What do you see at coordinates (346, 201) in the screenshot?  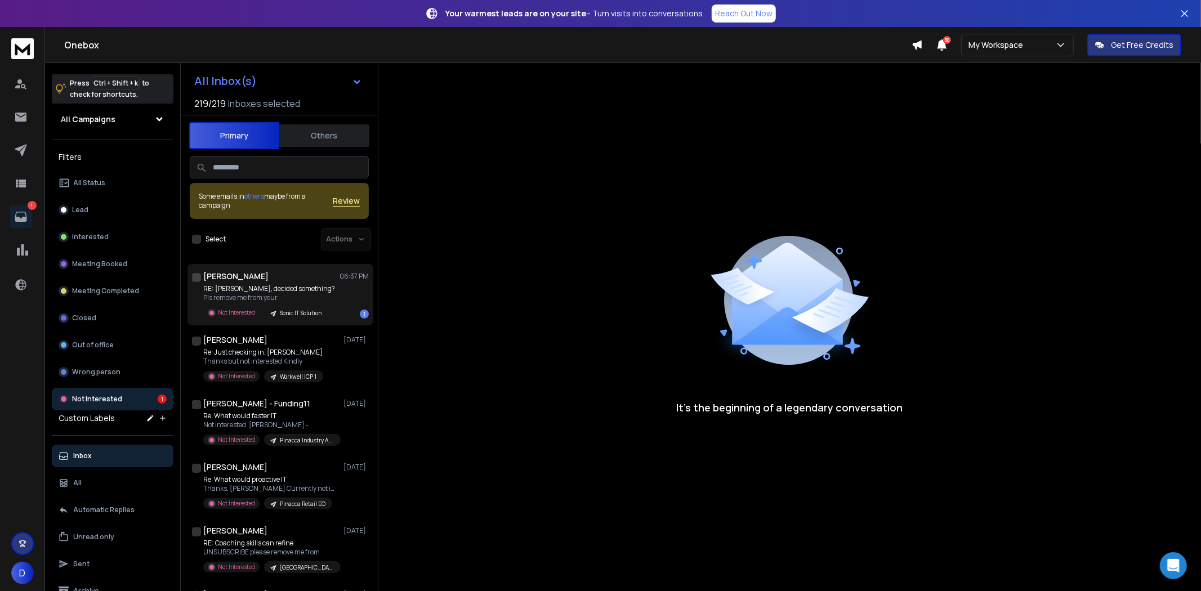 I see `span: Review` at bounding box center [346, 201].